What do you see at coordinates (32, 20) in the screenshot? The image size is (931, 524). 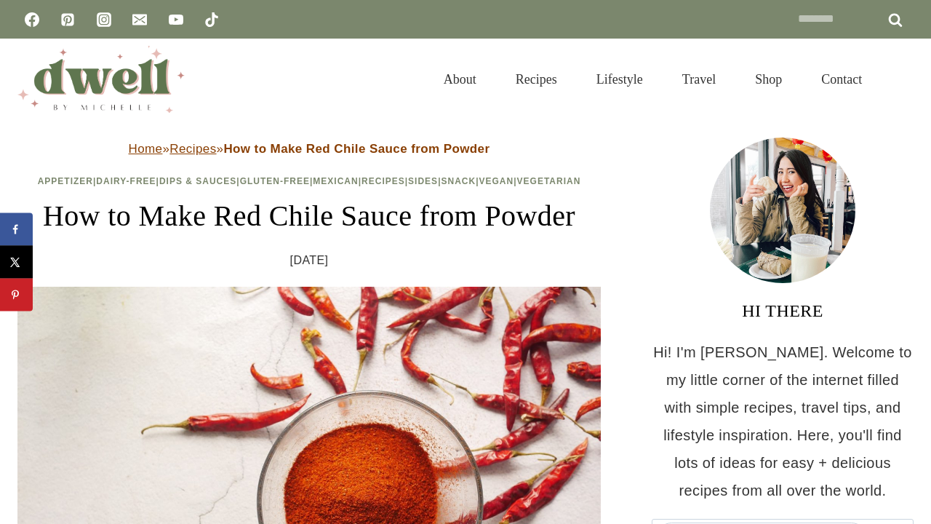 I see `a: Facebook` at bounding box center [32, 20].